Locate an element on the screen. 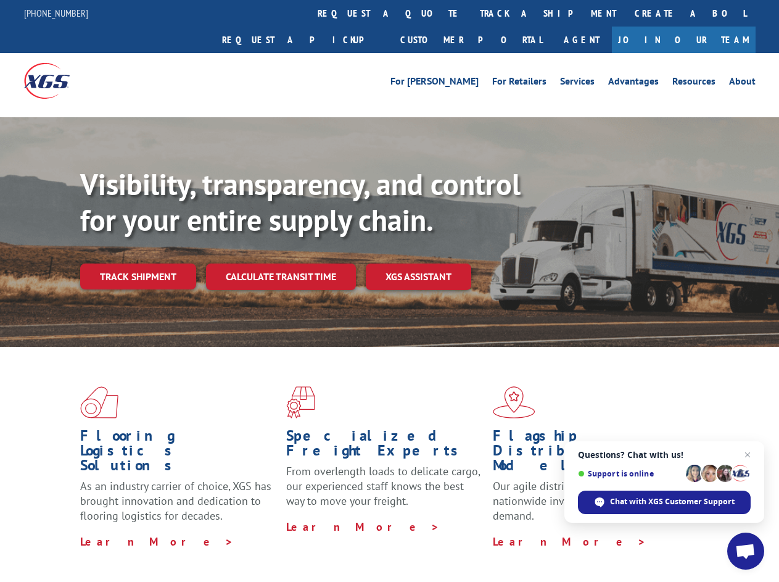 Image resolution: width=779 pixels, height=582 pixels. div: Chat with XGS Customer Support is located at coordinates (664, 502).